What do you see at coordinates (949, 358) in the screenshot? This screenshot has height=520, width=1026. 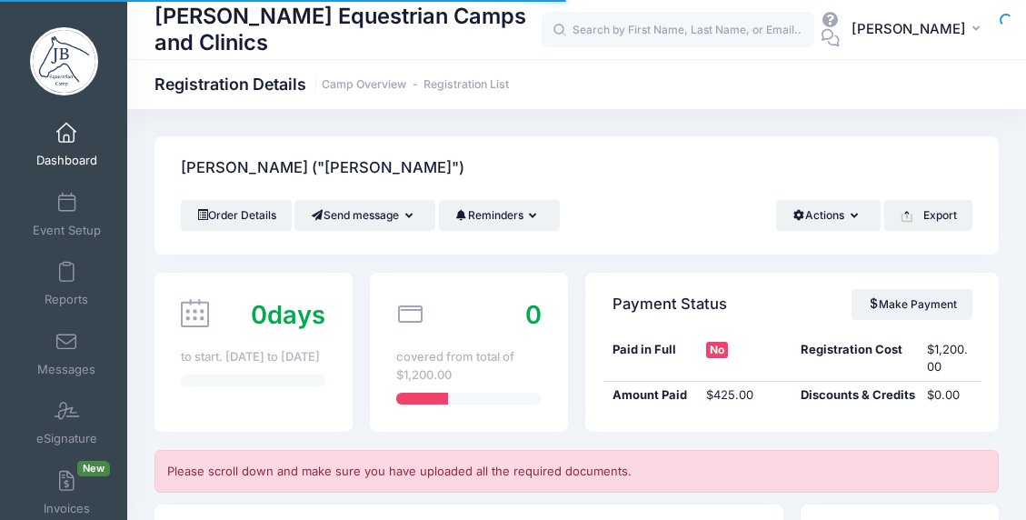 I see `div: $1,200.00` at bounding box center [949, 358].